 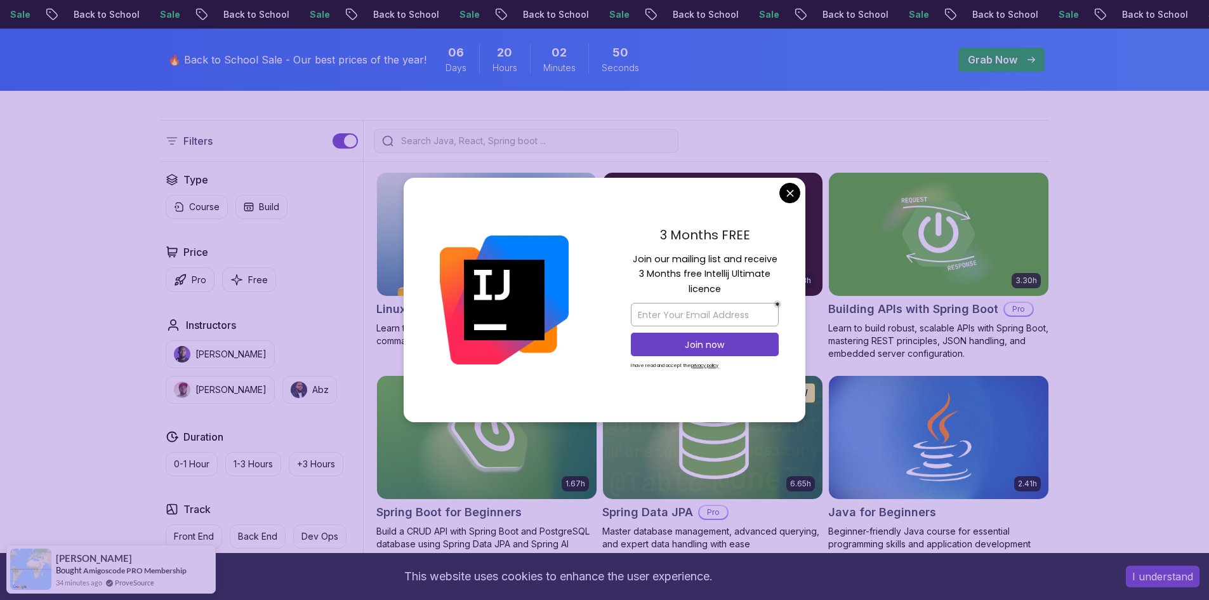 What do you see at coordinates (249, 279) in the screenshot?
I see `button: Free` at bounding box center [249, 279].